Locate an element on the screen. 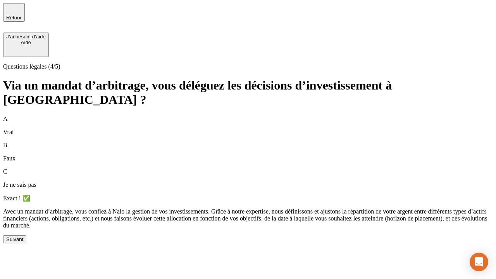  button: Suivant is located at coordinates (15, 239).